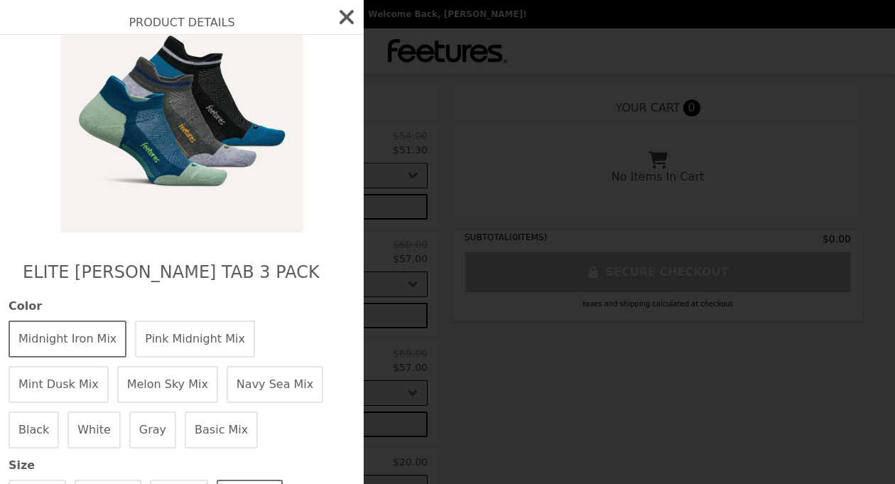 Image resolution: width=895 pixels, height=484 pixels. What do you see at coordinates (182, 306) in the screenshot?
I see `span: Color` at bounding box center [182, 306].